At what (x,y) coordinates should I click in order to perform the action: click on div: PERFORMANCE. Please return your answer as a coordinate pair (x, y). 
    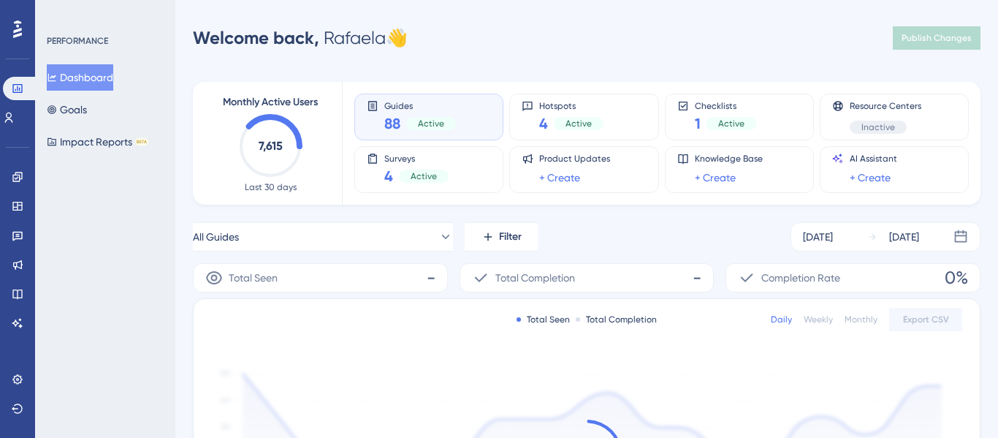
    Looking at the image, I should click on (77, 41).